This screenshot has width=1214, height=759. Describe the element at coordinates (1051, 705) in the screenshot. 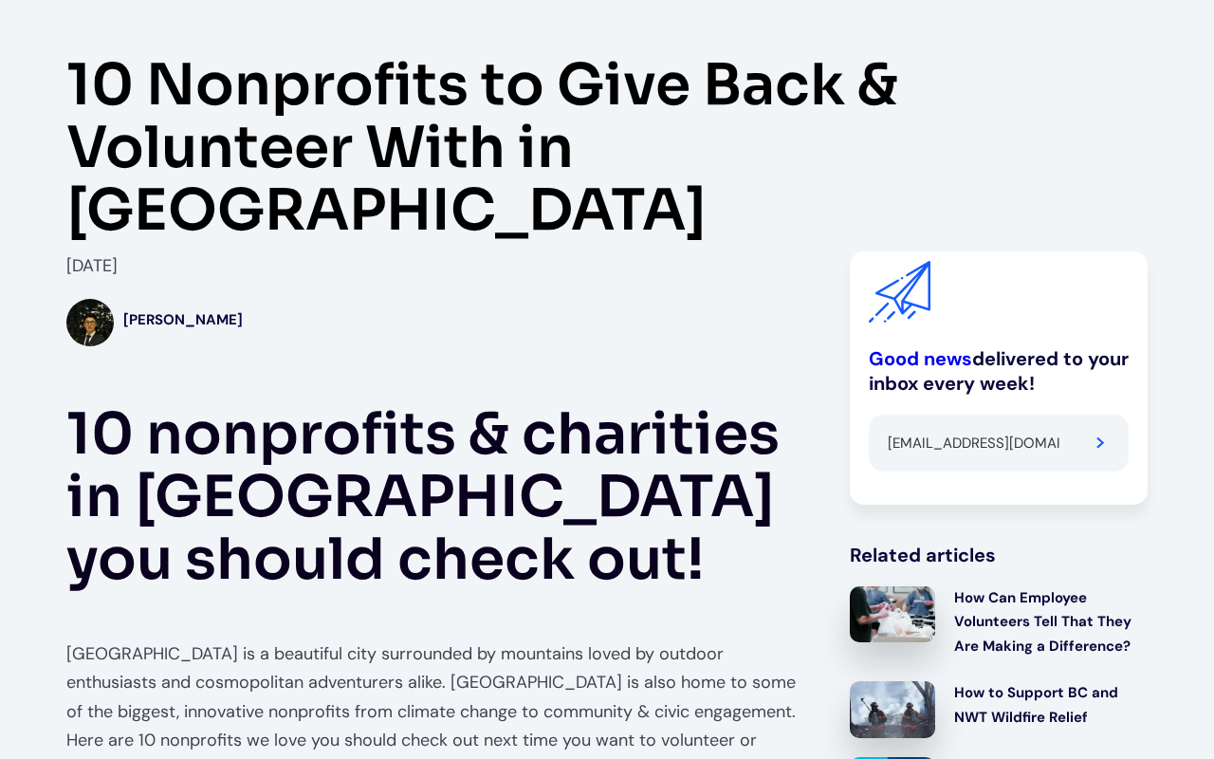

I see `div: How to Support BC and NWT Wildfire Relief` at that location.